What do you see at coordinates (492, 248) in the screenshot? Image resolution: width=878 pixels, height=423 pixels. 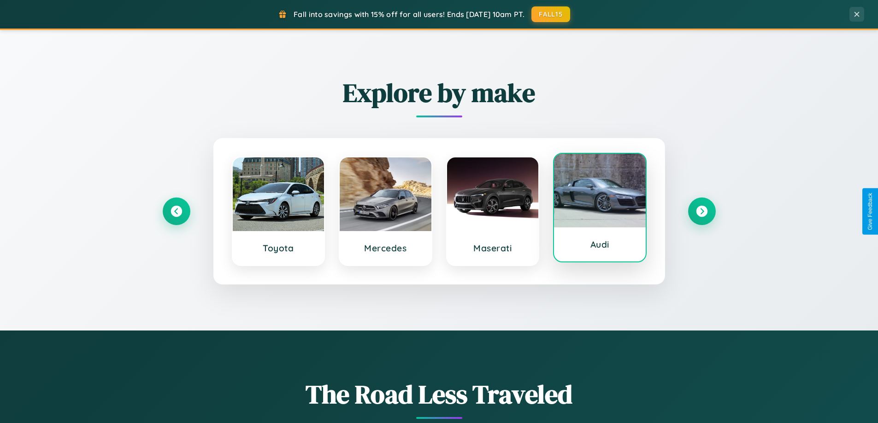 I see `h3: Maserati` at bounding box center [492, 248].